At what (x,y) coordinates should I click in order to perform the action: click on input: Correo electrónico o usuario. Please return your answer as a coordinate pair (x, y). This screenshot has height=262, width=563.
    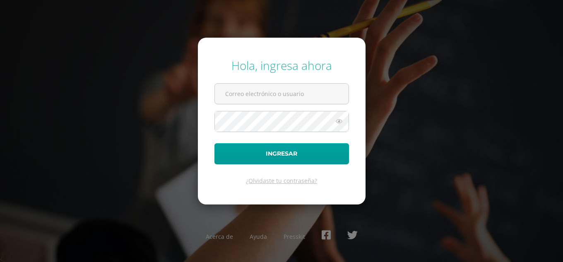
    Looking at the image, I should click on (281, 94).